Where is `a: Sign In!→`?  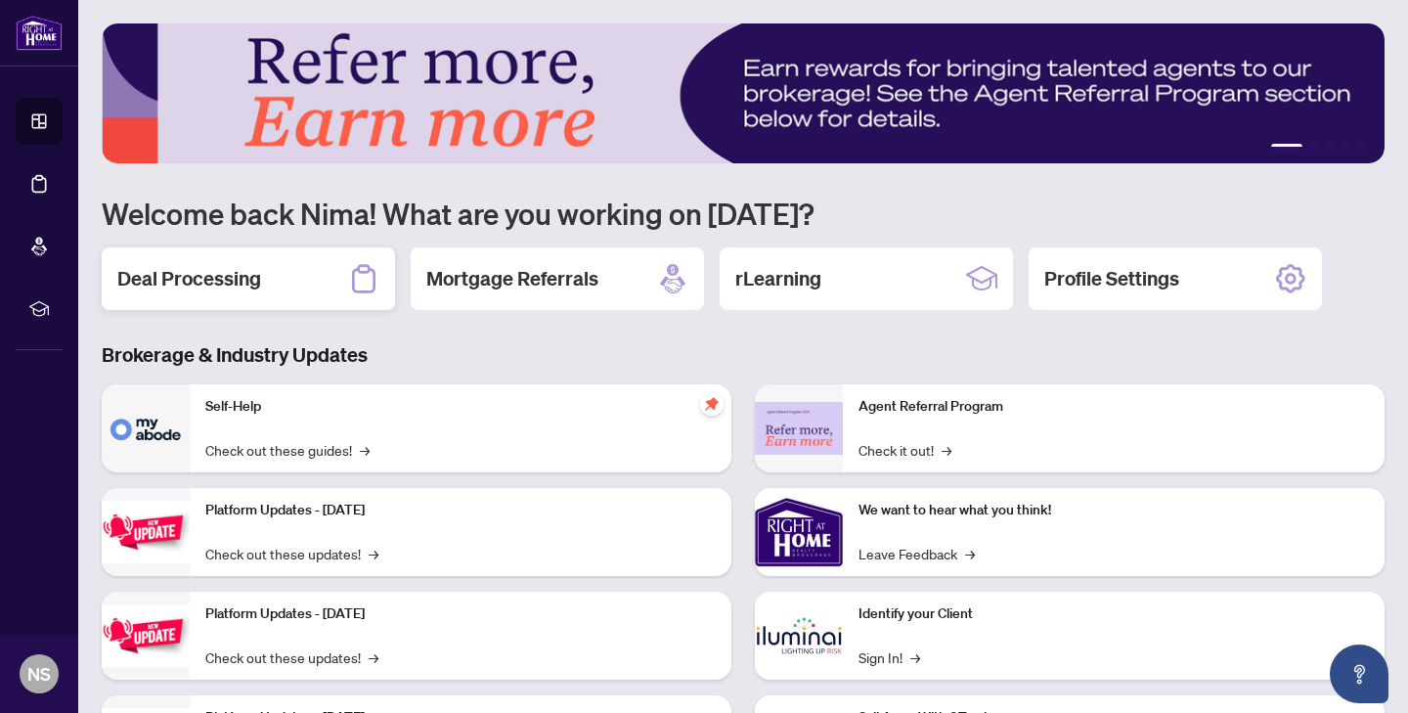
a: Sign In!→ is located at coordinates (889, 657).